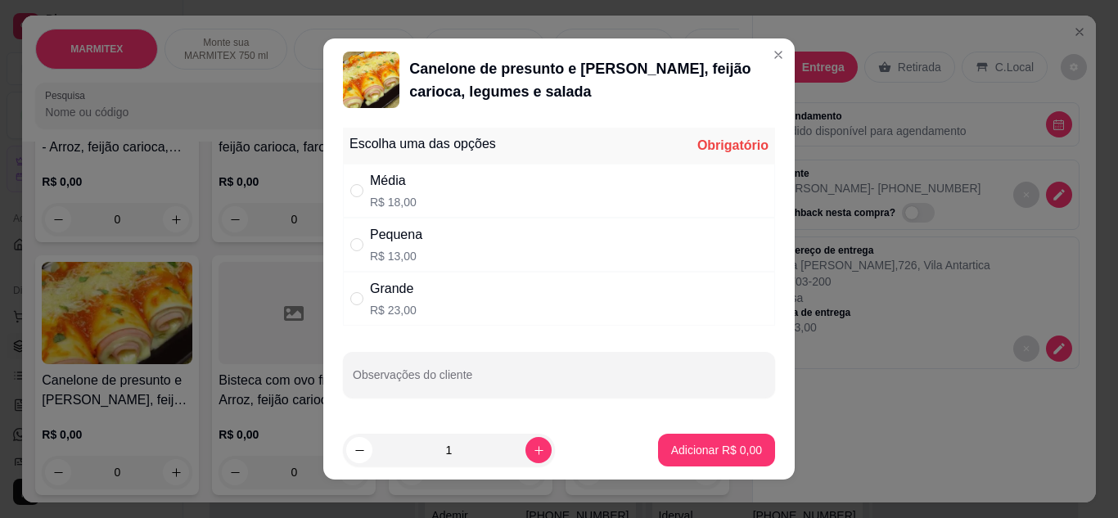 The width and height of the screenshot is (1118, 518). Describe the element at coordinates (422, 144) in the screenshot. I see `div: Escolha uma das opções` at that location.